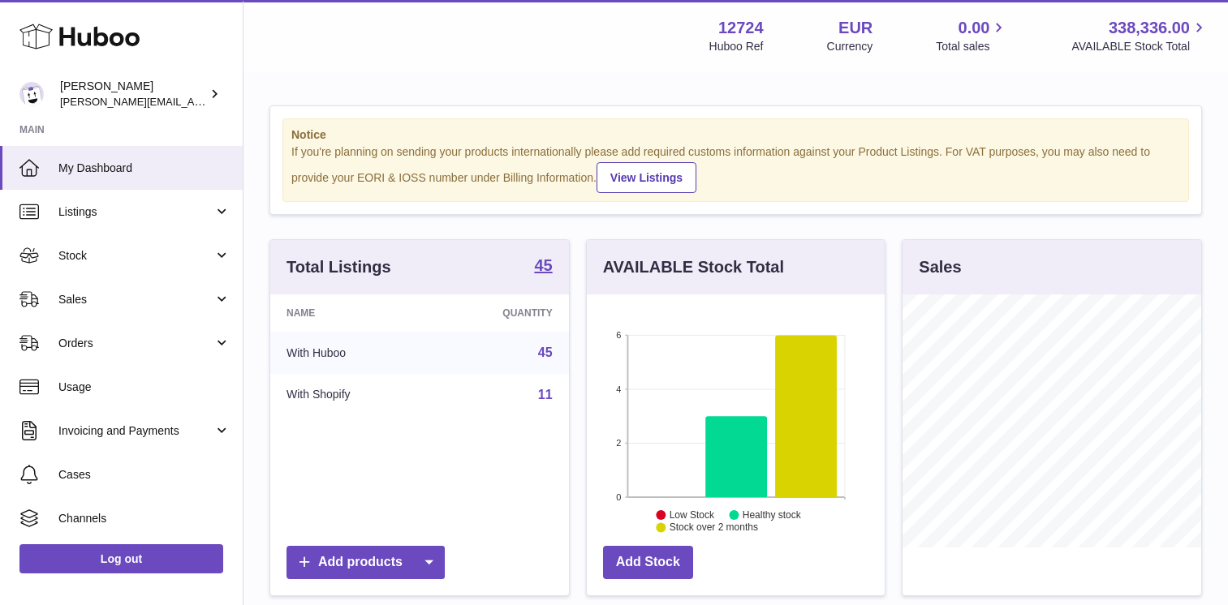 The width and height of the screenshot is (1228, 605). I want to click on span: My Dashboard, so click(144, 168).